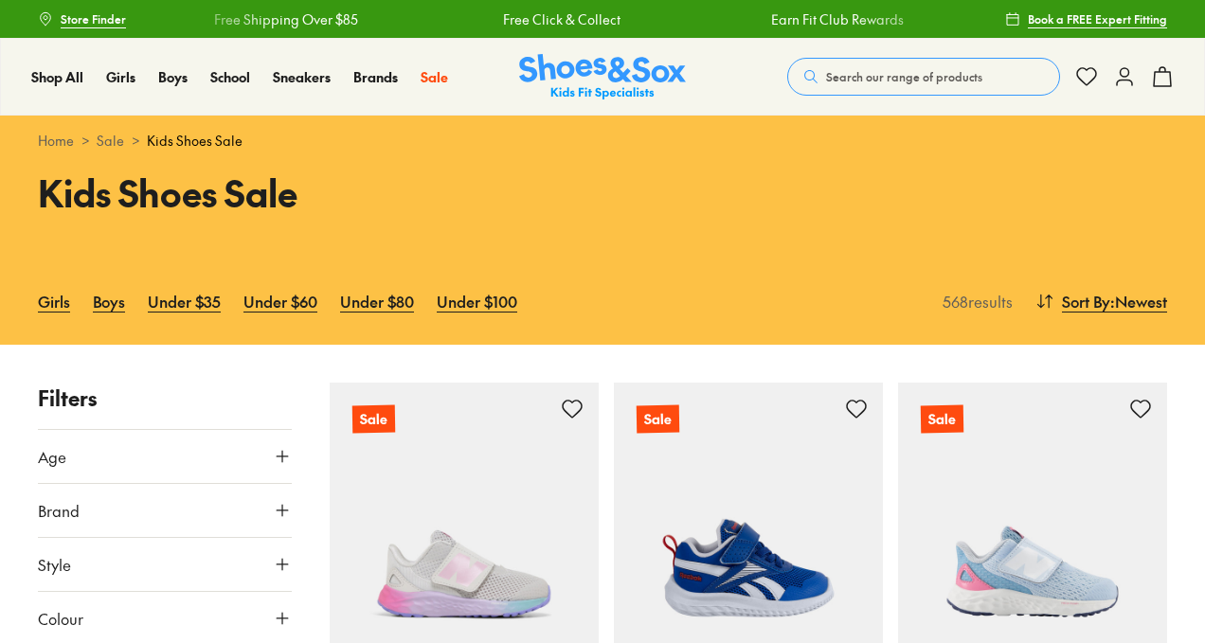 This screenshot has width=1205, height=643. I want to click on span: School, so click(230, 77).